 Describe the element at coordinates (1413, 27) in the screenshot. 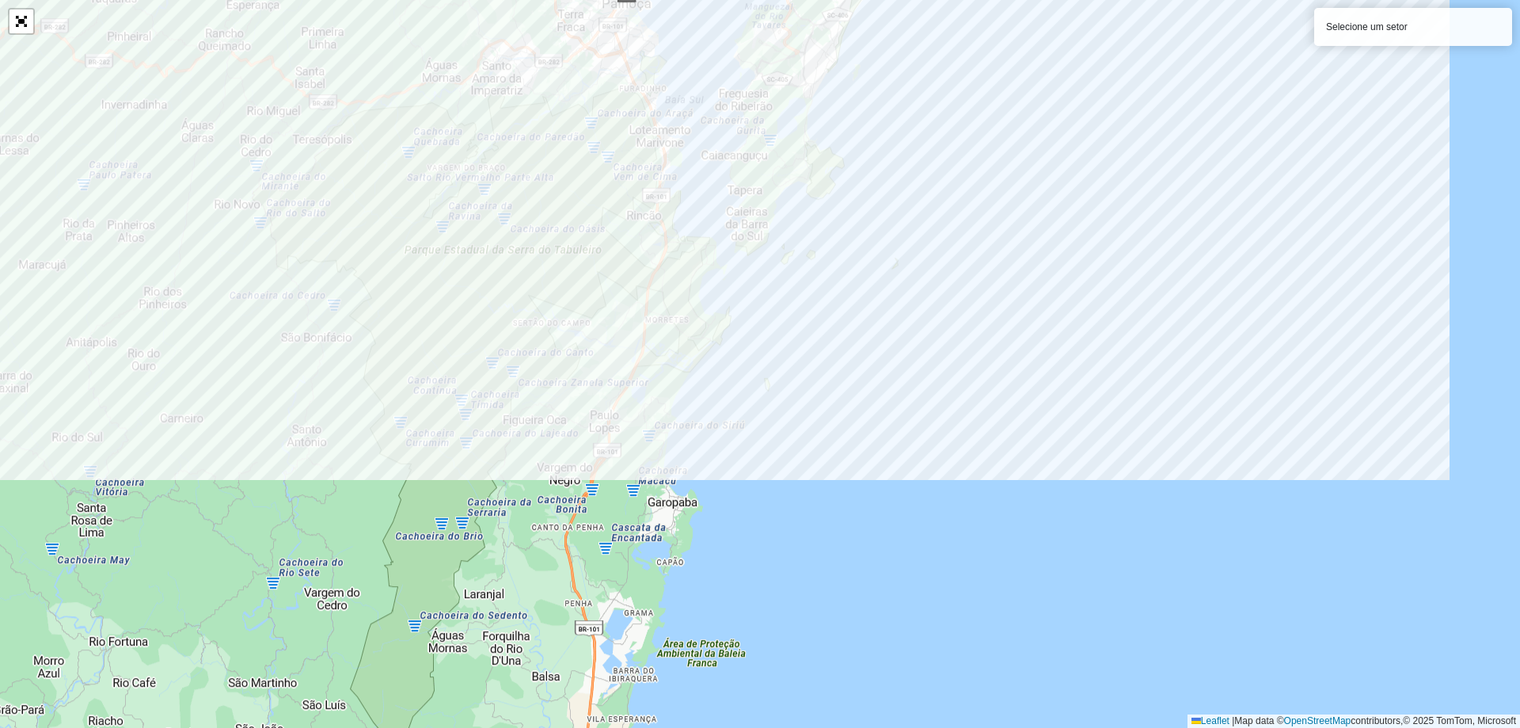

I see `div: Selecione um setor` at that location.